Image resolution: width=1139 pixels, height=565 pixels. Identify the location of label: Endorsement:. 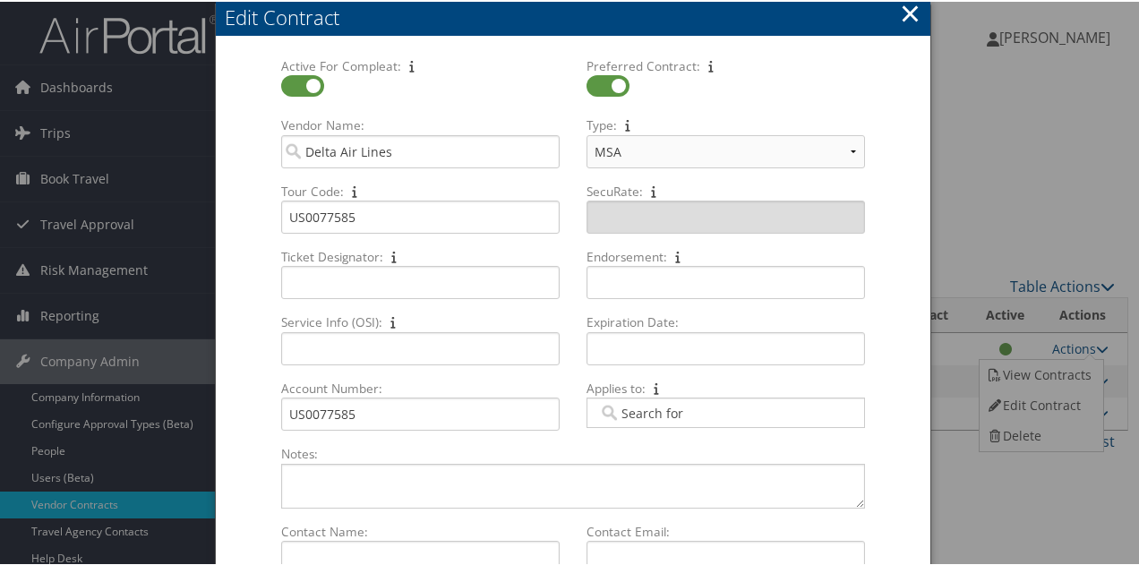
(725, 255).